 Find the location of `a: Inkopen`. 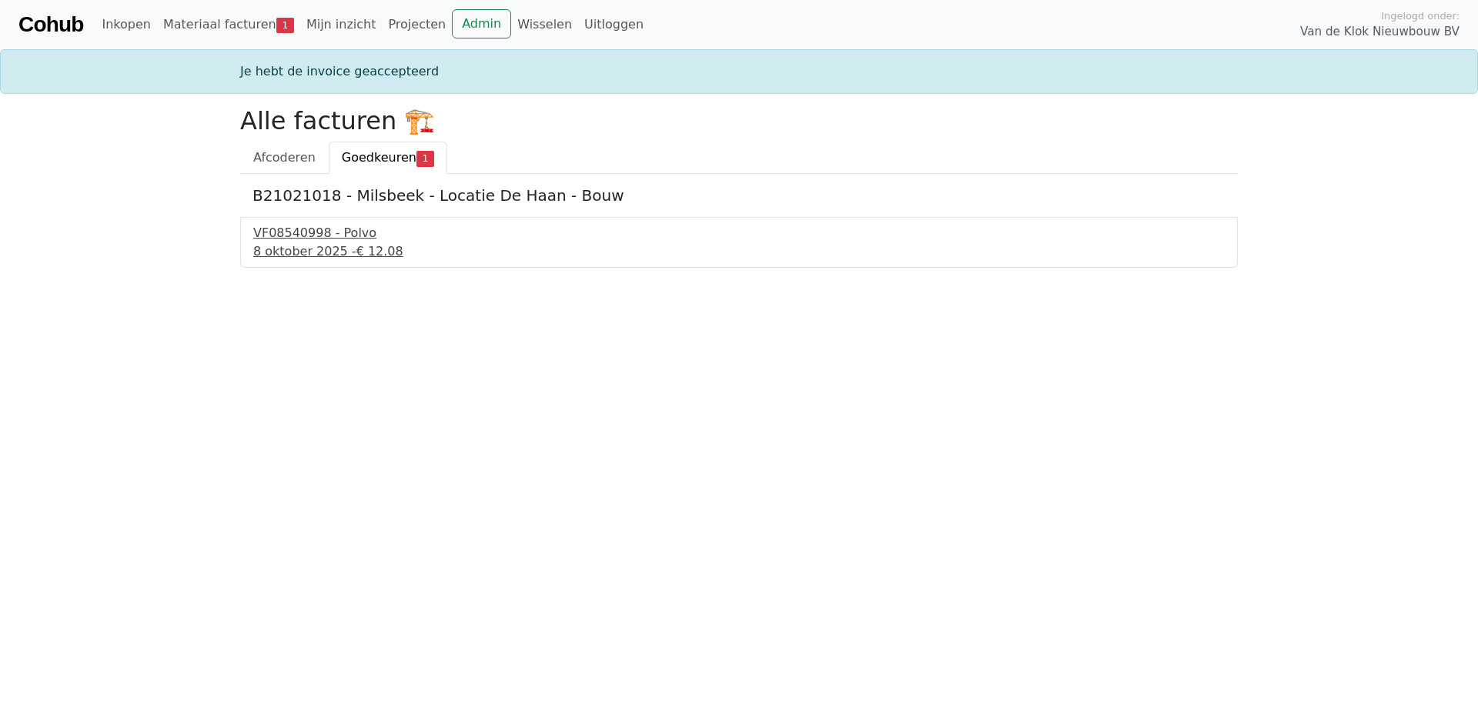

a: Inkopen is located at coordinates (126, 25).